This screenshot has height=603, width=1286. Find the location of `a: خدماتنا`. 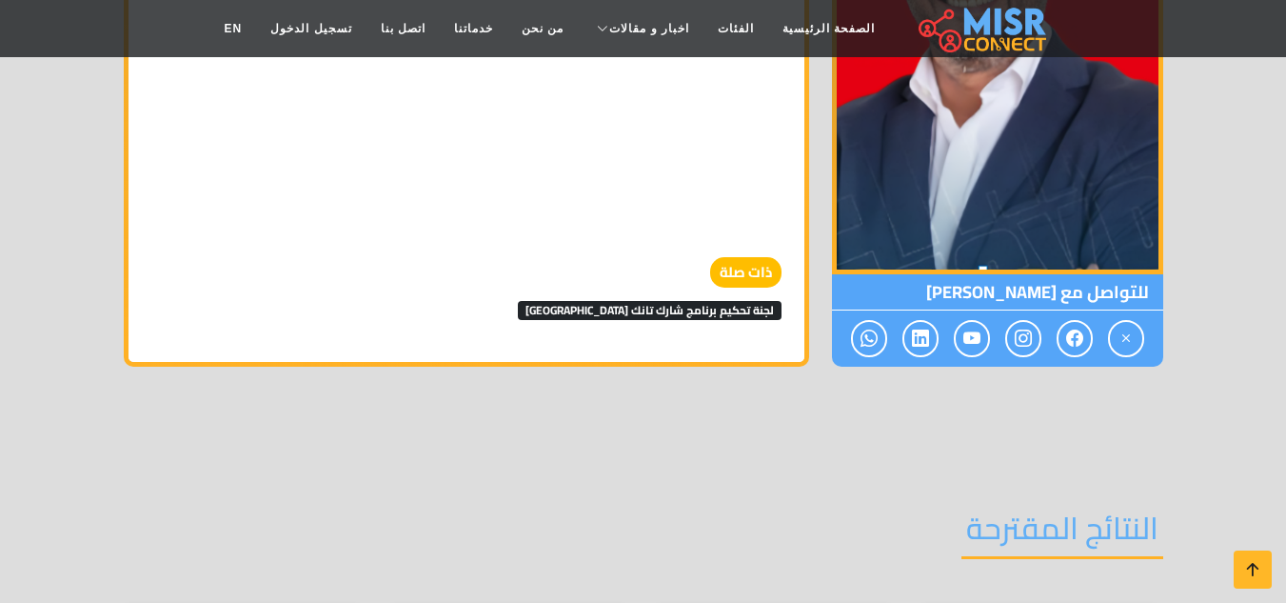

a: خدماتنا is located at coordinates (473, 29).